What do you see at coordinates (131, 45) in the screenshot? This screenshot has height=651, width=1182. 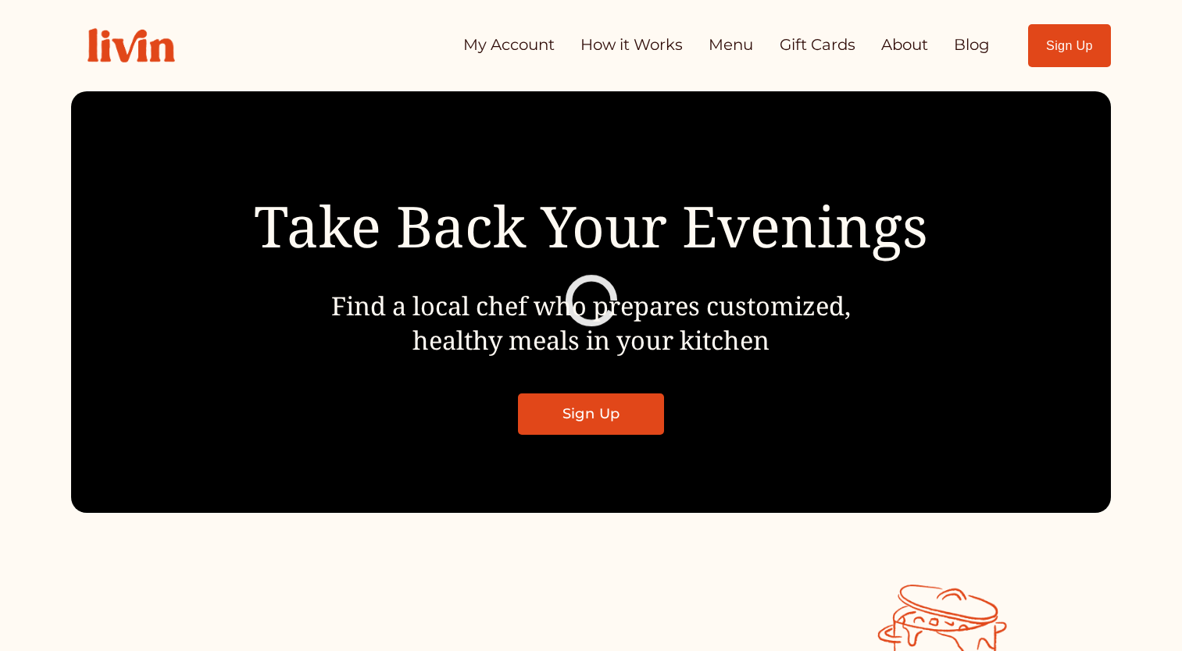 I see `img: Livin` at bounding box center [131, 45].